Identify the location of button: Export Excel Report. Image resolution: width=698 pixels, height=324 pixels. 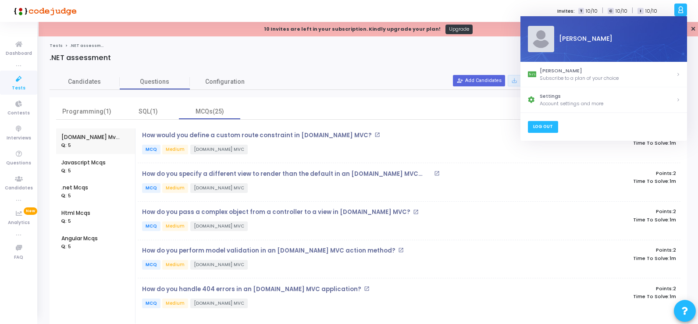
(545, 81).